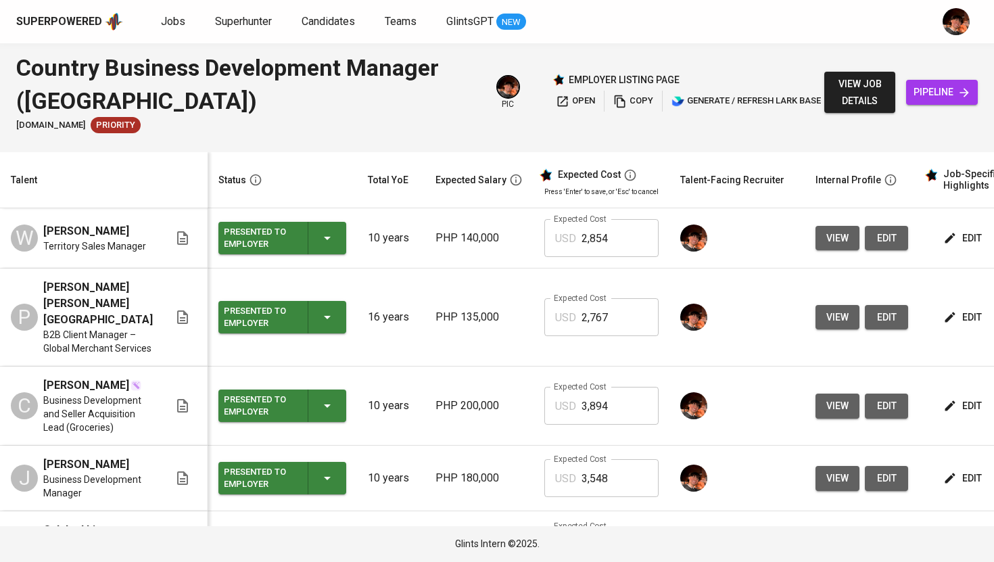  I want to click on div: Internal Profile, so click(848, 180).